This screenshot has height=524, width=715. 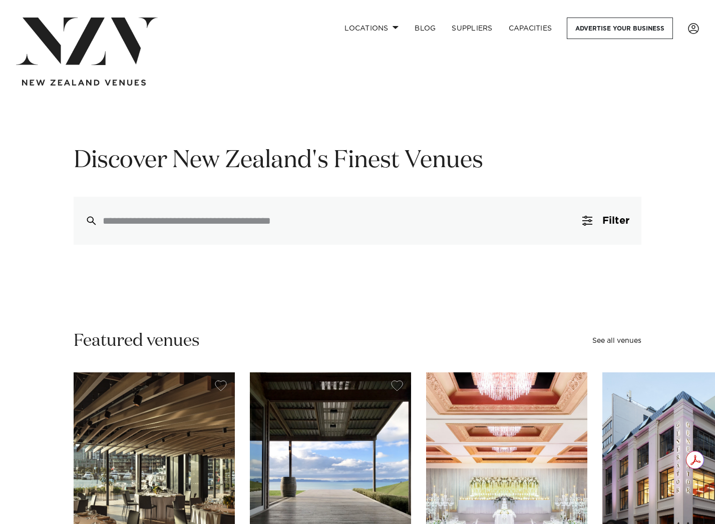 What do you see at coordinates (87, 41) in the screenshot?
I see `img: nzv-logo.png` at bounding box center [87, 41].